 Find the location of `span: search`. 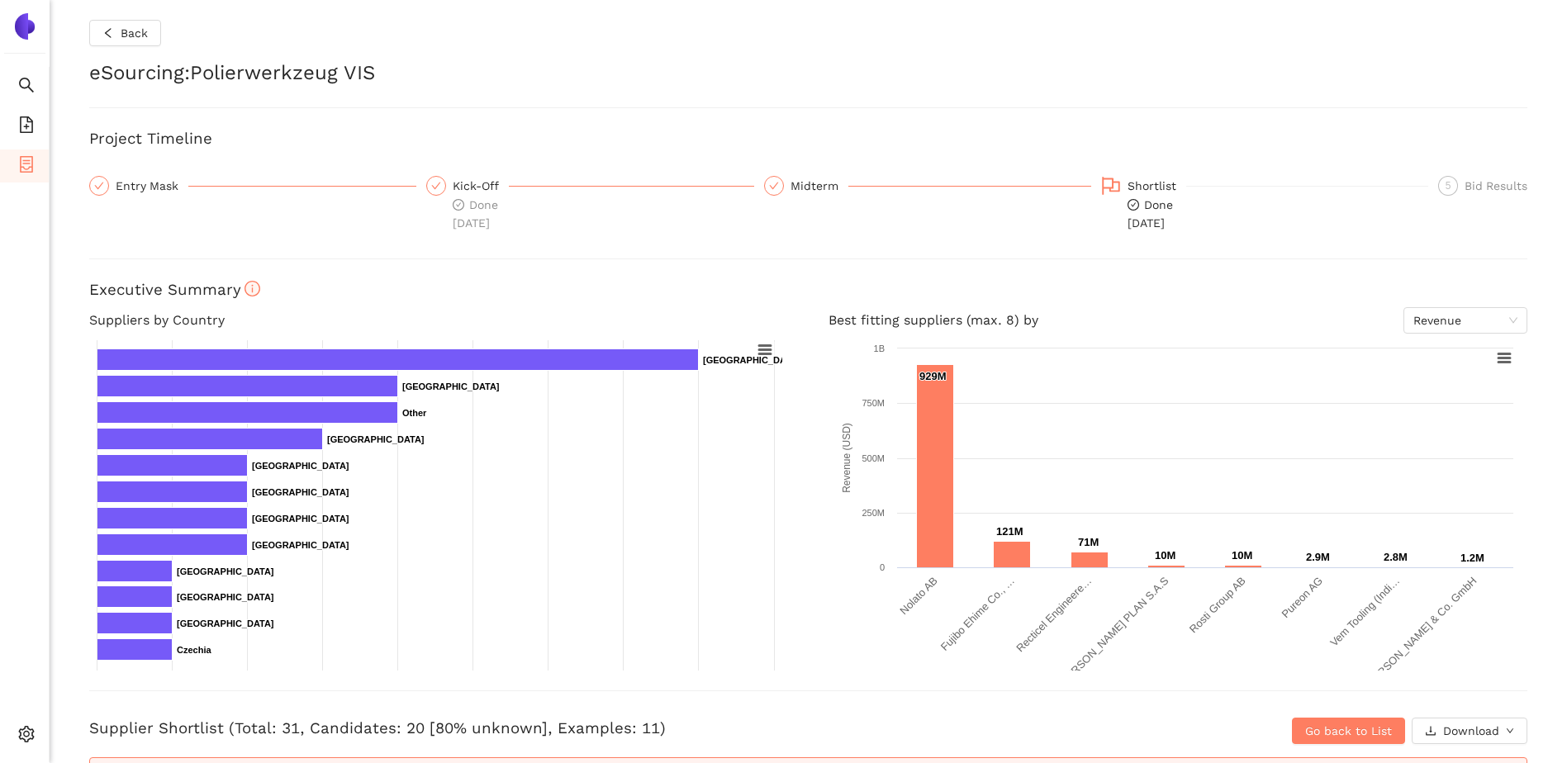

span: search is located at coordinates (26, 88).